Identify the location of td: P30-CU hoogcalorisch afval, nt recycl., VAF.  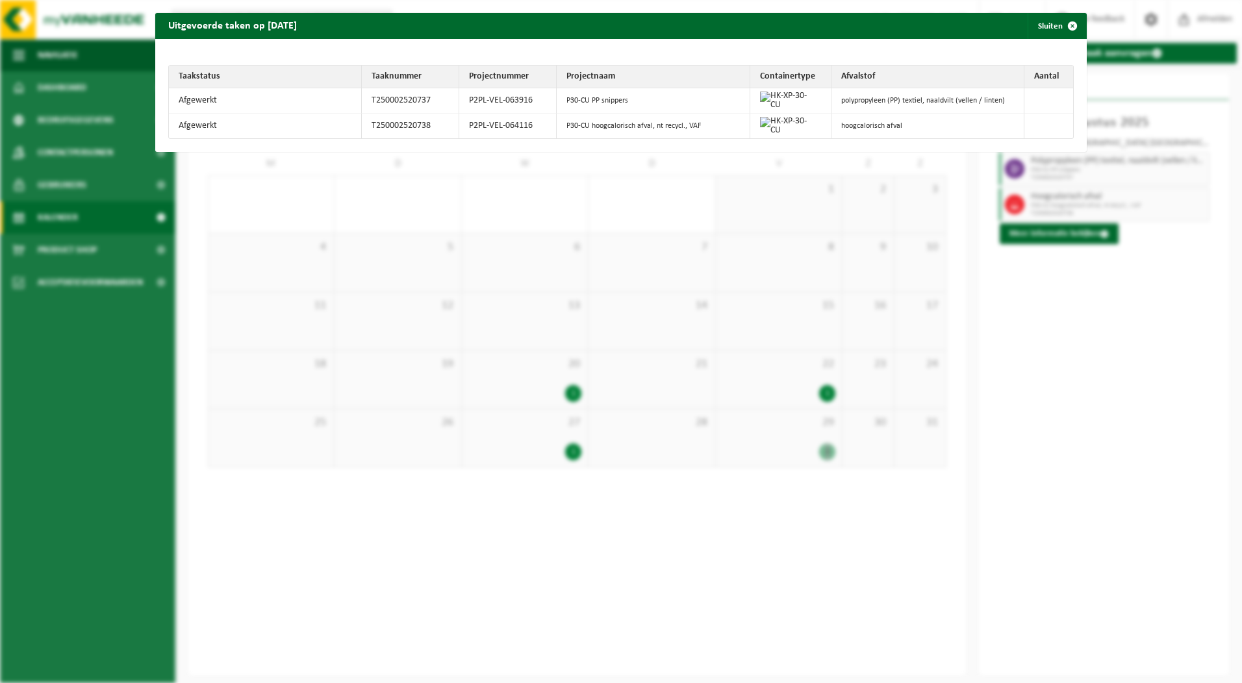
(653, 126).